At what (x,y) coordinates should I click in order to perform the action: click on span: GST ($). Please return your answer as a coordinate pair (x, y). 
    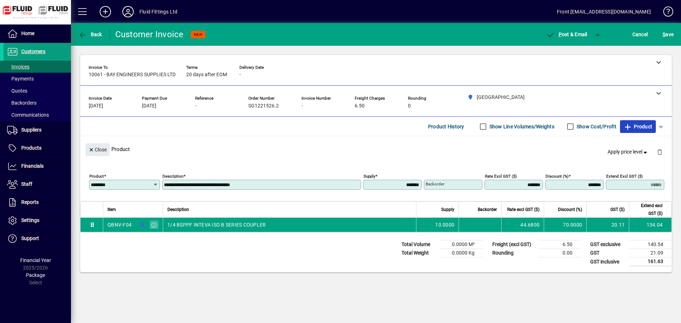
    Looking at the image, I should click on (618, 210).